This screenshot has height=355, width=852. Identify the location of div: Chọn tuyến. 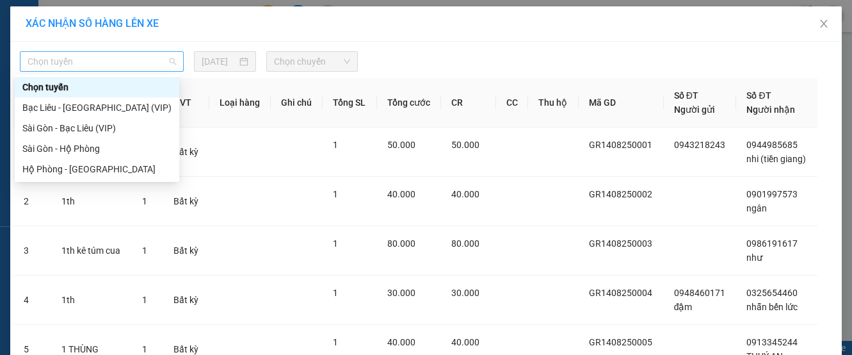
(97, 87).